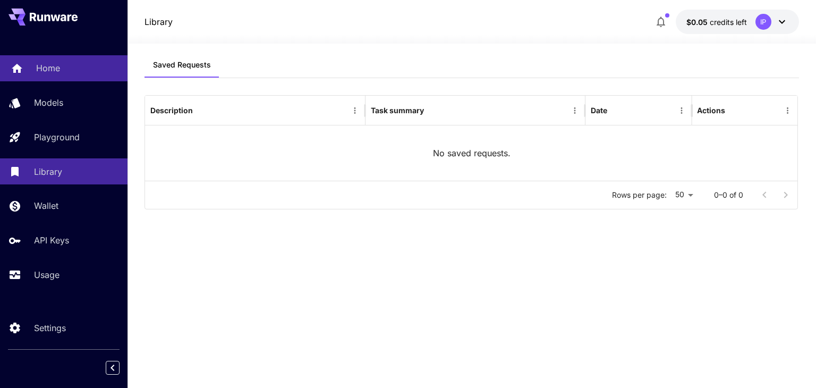 The image size is (816, 388). What do you see at coordinates (698, 22) in the screenshot?
I see `span: $0.05` at bounding box center [698, 22].